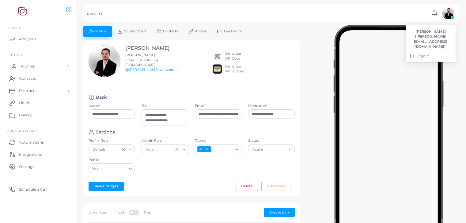 This screenshot has height=223, width=466. I want to click on span: Yes, so click(96, 169).